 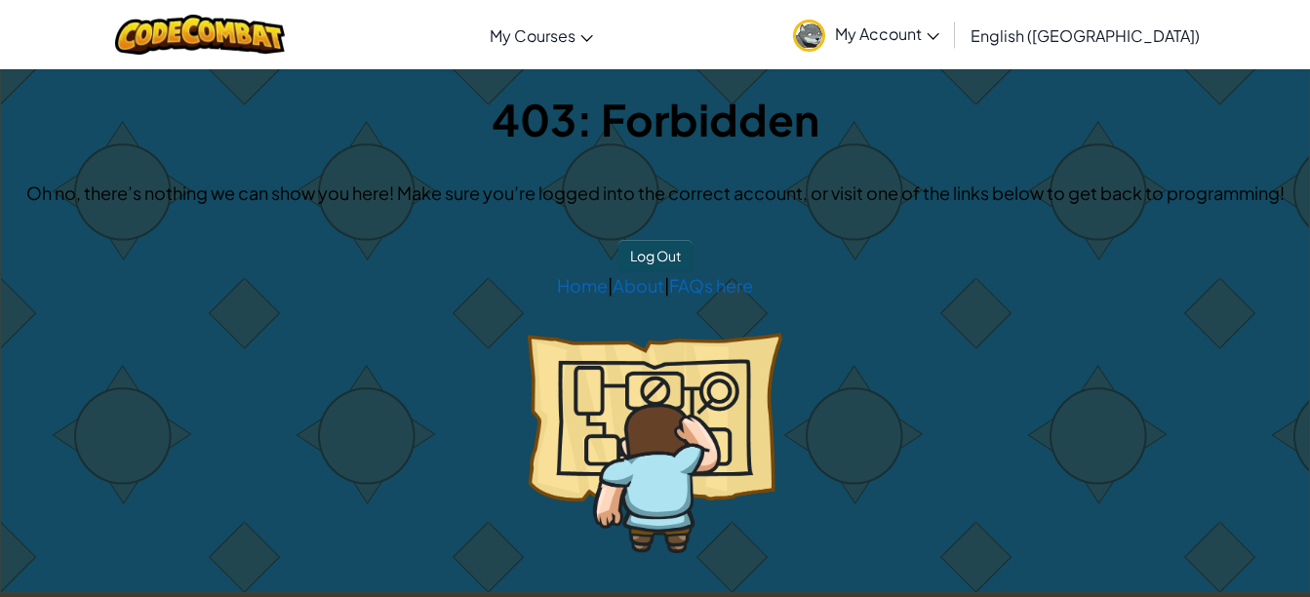 I want to click on a: Home, so click(x=582, y=285).